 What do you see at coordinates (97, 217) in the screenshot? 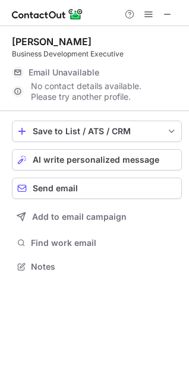
I see `button: Add to email campaign` at bounding box center [97, 217].